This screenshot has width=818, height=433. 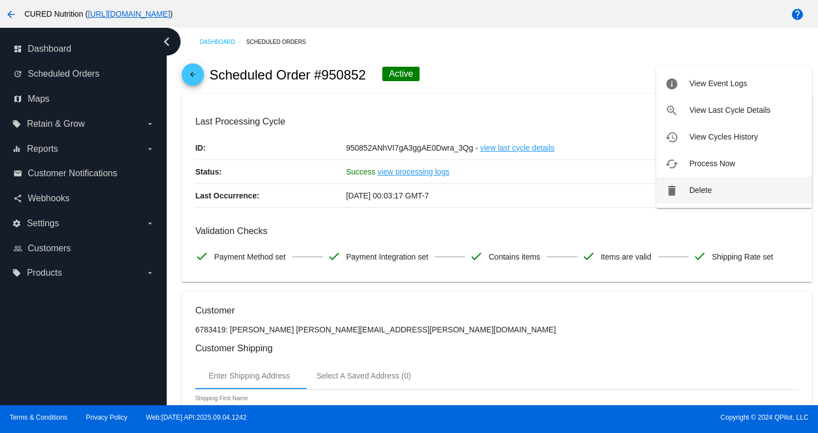 What do you see at coordinates (712, 163) in the screenshot?
I see `span: Process Now` at bounding box center [712, 163].